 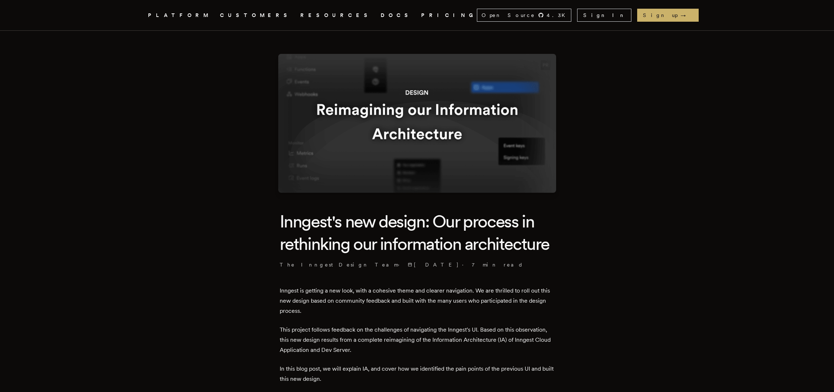 I want to click on span: PLATFORM, so click(x=179, y=15).